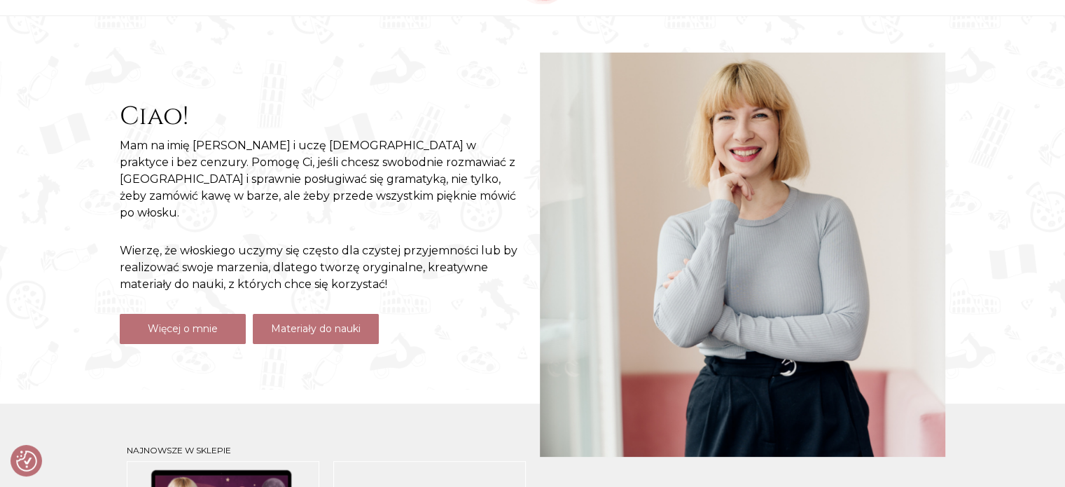 Image resolution: width=1065 pixels, height=487 pixels. Describe the element at coordinates (27, 461) in the screenshot. I see `img: Revisit consent button` at that location.